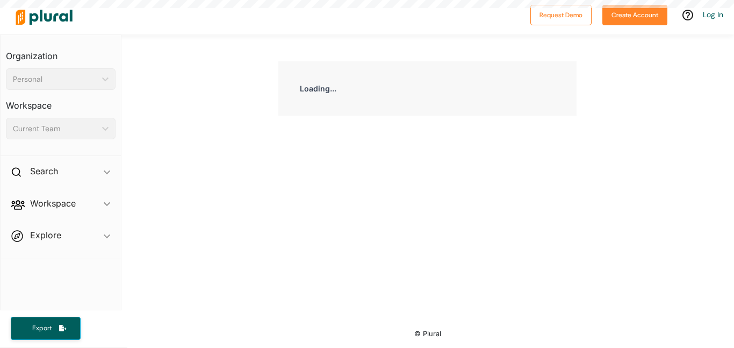 The width and height of the screenshot is (734, 348). I want to click on span: Export, so click(42, 328).